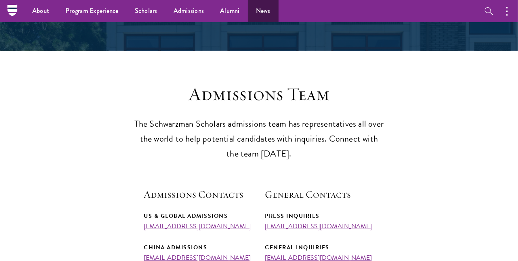  Describe the element at coordinates (320, 194) in the screenshot. I see `h5: General Contacts` at that location.